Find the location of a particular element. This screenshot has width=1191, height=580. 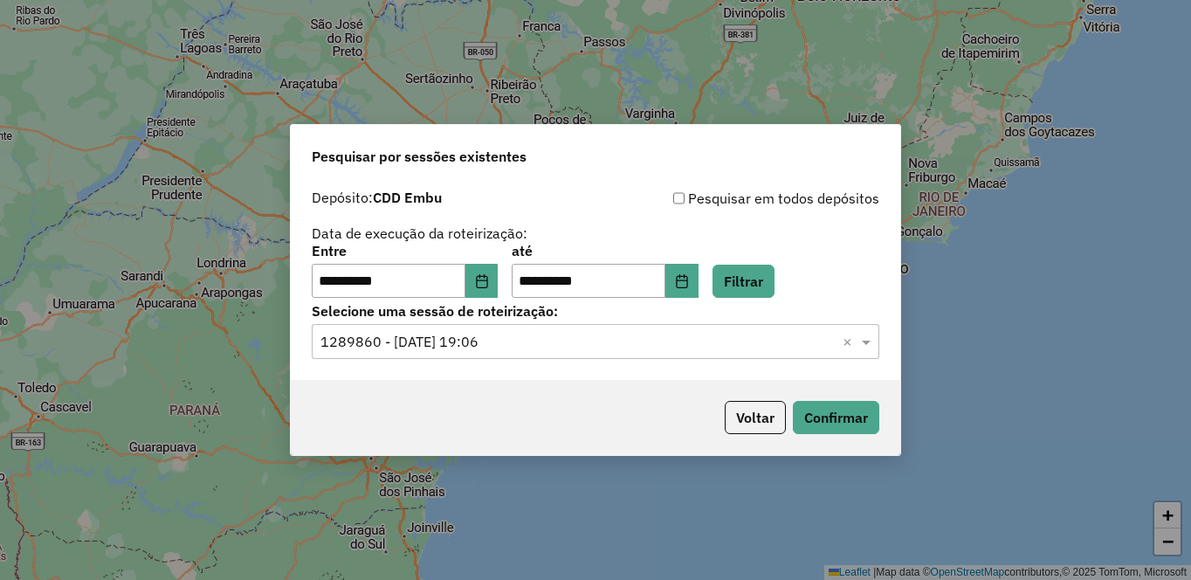

label: até is located at coordinates (604, 251).